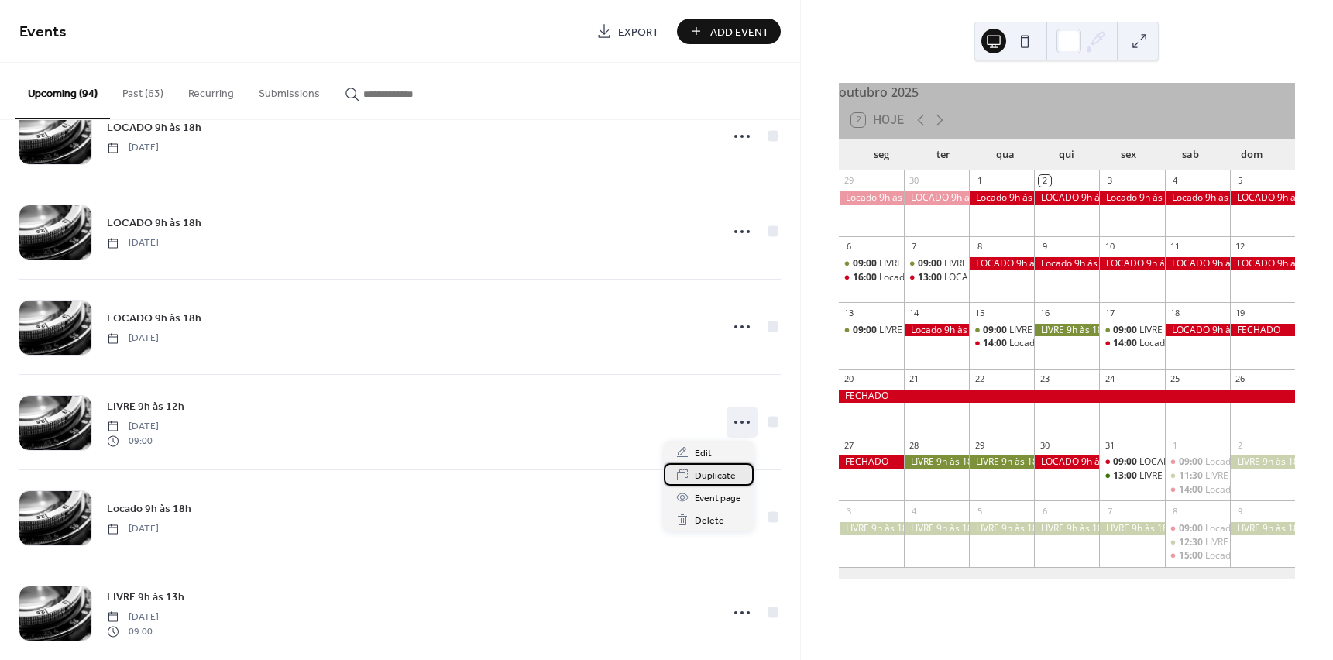 The height and width of the screenshot is (660, 1333). What do you see at coordinates (1246, 490) in the screenshot?
I see `div: Locado 14h às 18h` at bounding box center [1246, 490].